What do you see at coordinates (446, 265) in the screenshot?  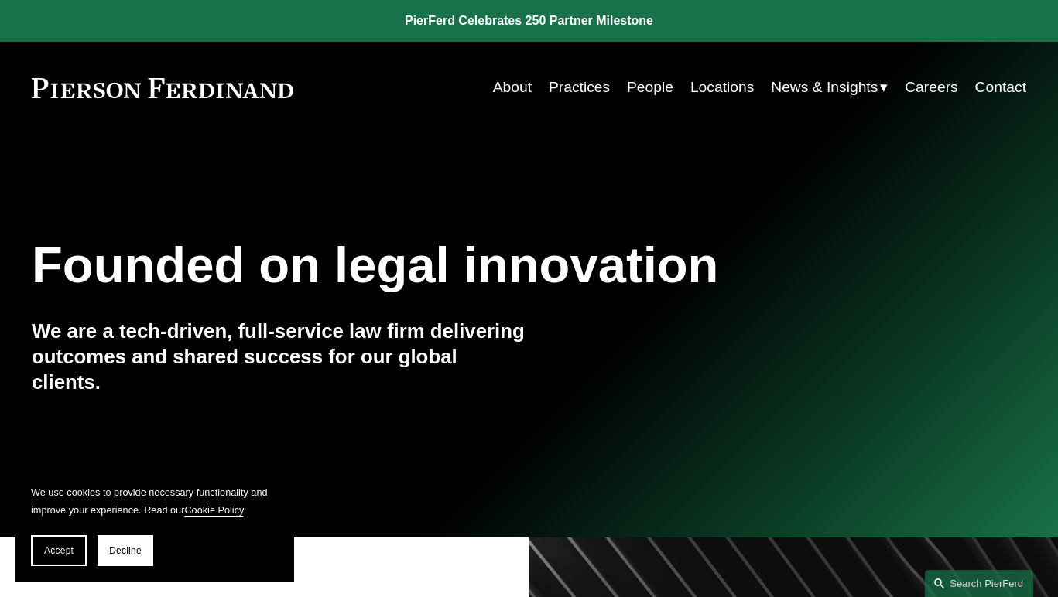 I see `h1: Founded on legal innovation` at bounding box center [446, 265].